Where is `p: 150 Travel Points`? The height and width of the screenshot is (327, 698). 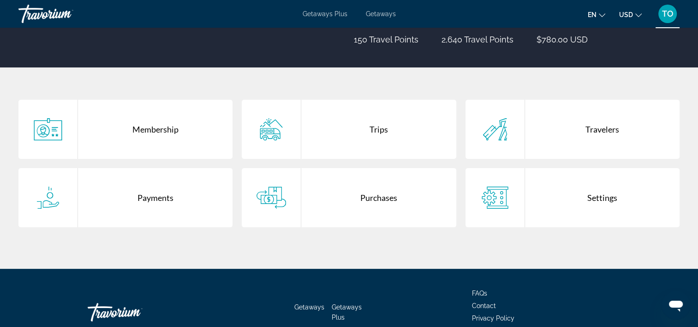 p: 150 Travel Points is located at coordinates (386, 39).